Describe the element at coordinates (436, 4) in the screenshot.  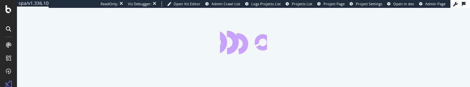
I see `span: Admin Page` at that location.